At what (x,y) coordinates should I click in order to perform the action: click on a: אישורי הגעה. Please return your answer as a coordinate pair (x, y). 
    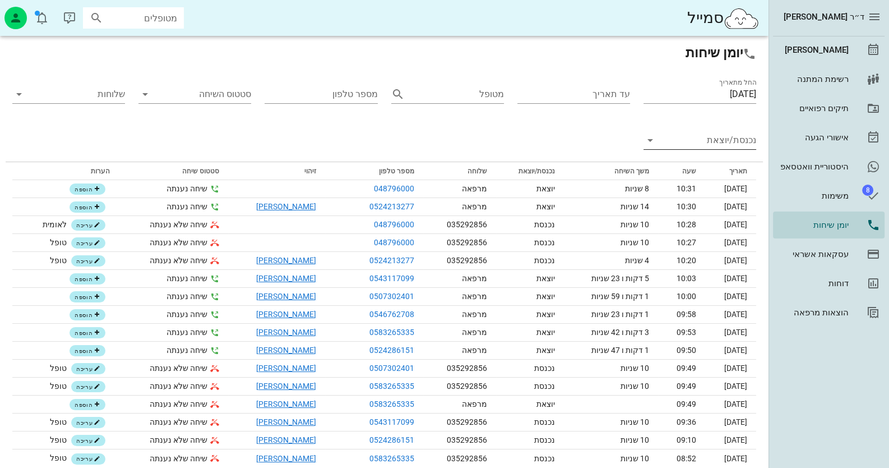
    Looking at the image, I should click on (829, 137).